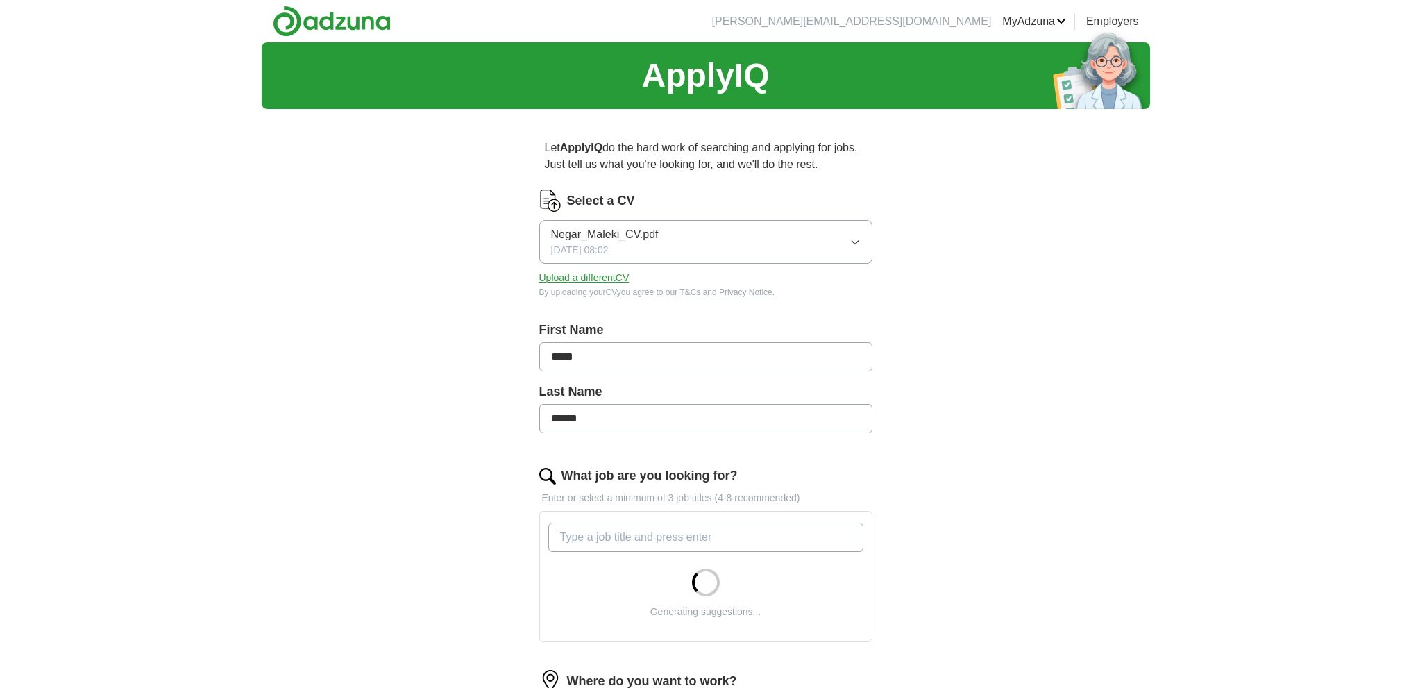 This screenshot has height=688, width=1411. What do you see at coordinates (332, 21) in the screenshot?
I see `img: Adzuna logo` at bounding box center [332, 21].